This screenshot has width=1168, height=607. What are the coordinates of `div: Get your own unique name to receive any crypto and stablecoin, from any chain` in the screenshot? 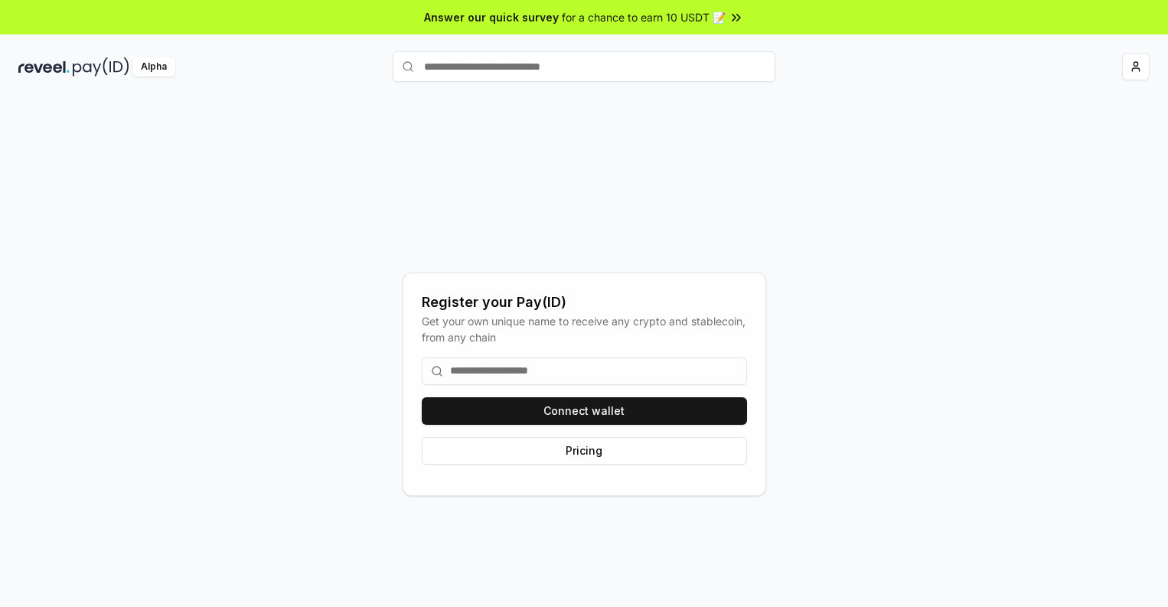 It's located at (584, 329).